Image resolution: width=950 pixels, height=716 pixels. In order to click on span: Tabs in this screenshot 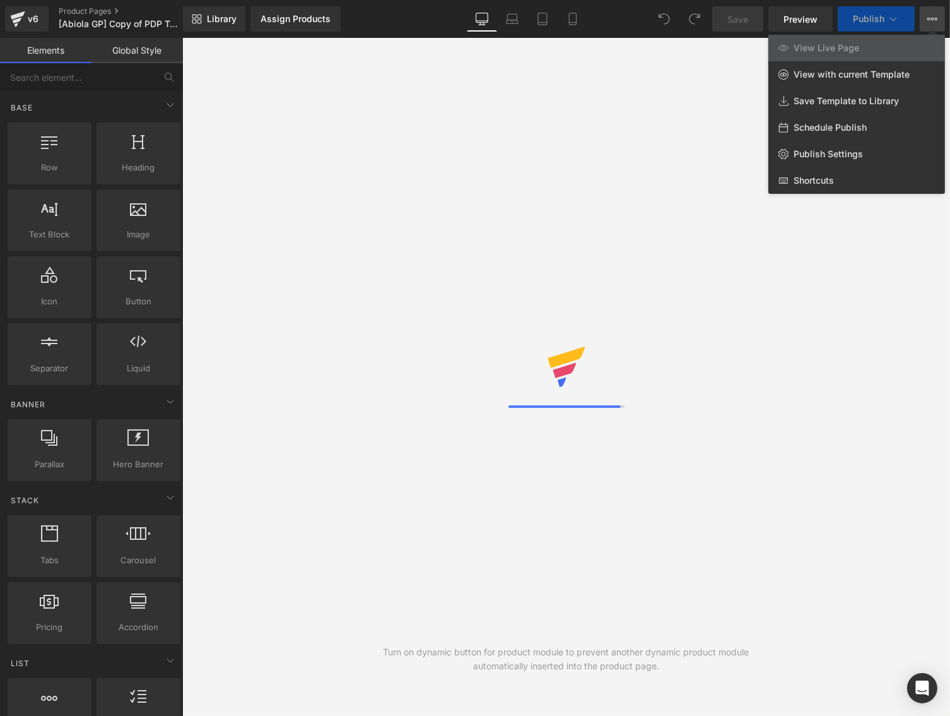, I will do `click(49, 560)`.